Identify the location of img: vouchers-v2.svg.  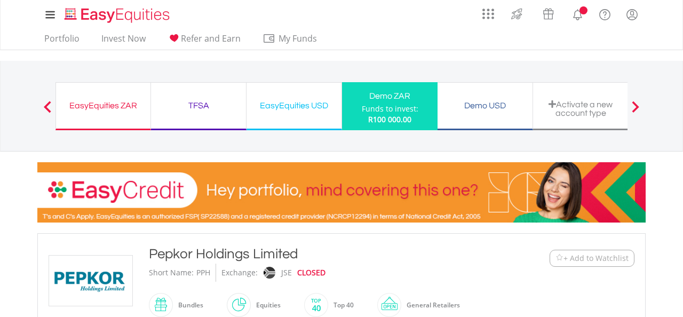
(548, 14).